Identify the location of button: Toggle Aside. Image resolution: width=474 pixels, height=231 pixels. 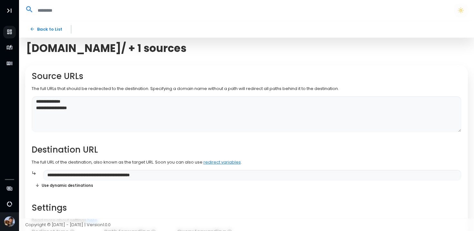
(9, 11).